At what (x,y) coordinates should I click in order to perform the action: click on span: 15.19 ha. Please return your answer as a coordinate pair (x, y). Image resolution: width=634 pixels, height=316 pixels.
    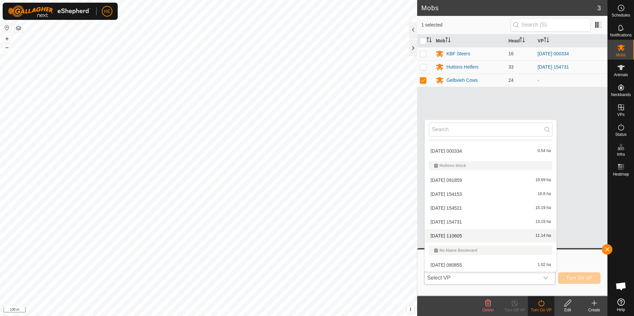
    Looking at the image, I should click on (543, 208).